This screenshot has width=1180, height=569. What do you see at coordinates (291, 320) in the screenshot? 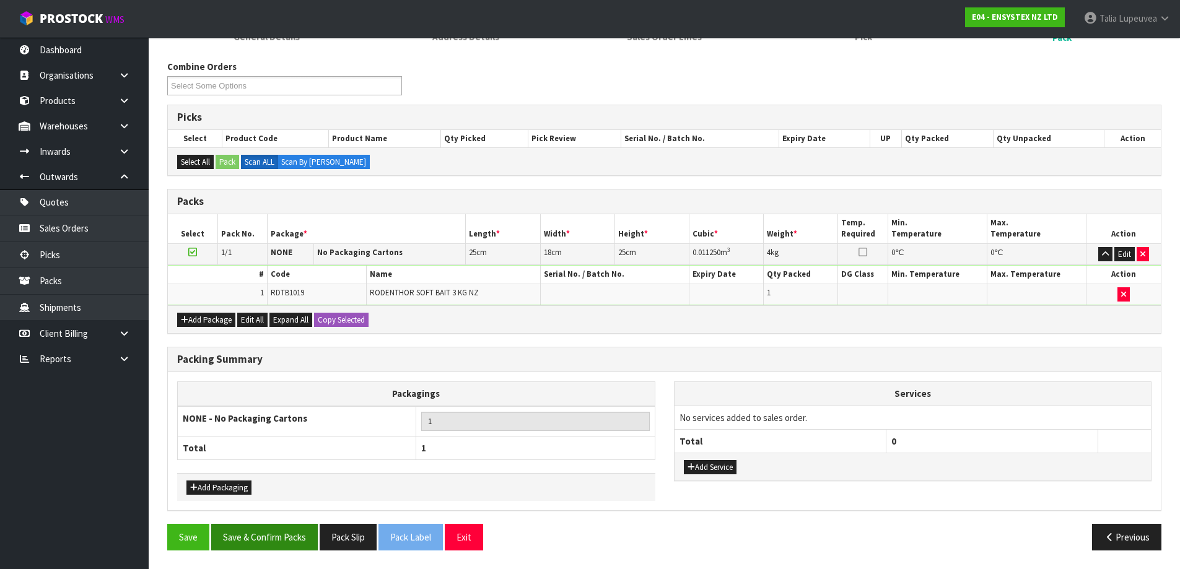
I see `button: Expand All` at bounding box center [291, 320].